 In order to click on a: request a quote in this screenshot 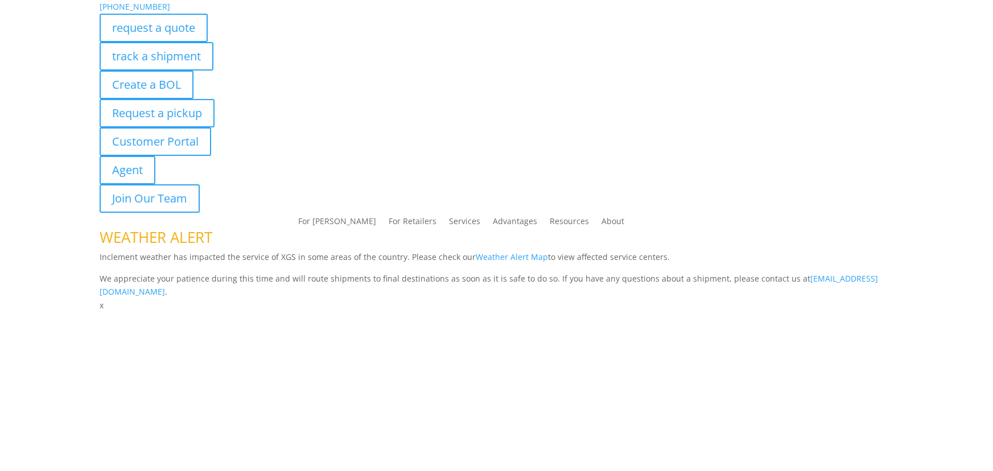, I will do `click(154, 28)`.